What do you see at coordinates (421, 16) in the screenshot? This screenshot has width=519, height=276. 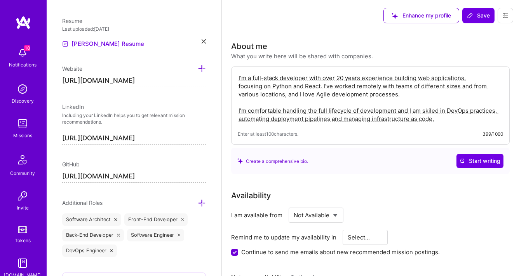 I see `span: Enhance my profile` at bounding box center [421, 16].